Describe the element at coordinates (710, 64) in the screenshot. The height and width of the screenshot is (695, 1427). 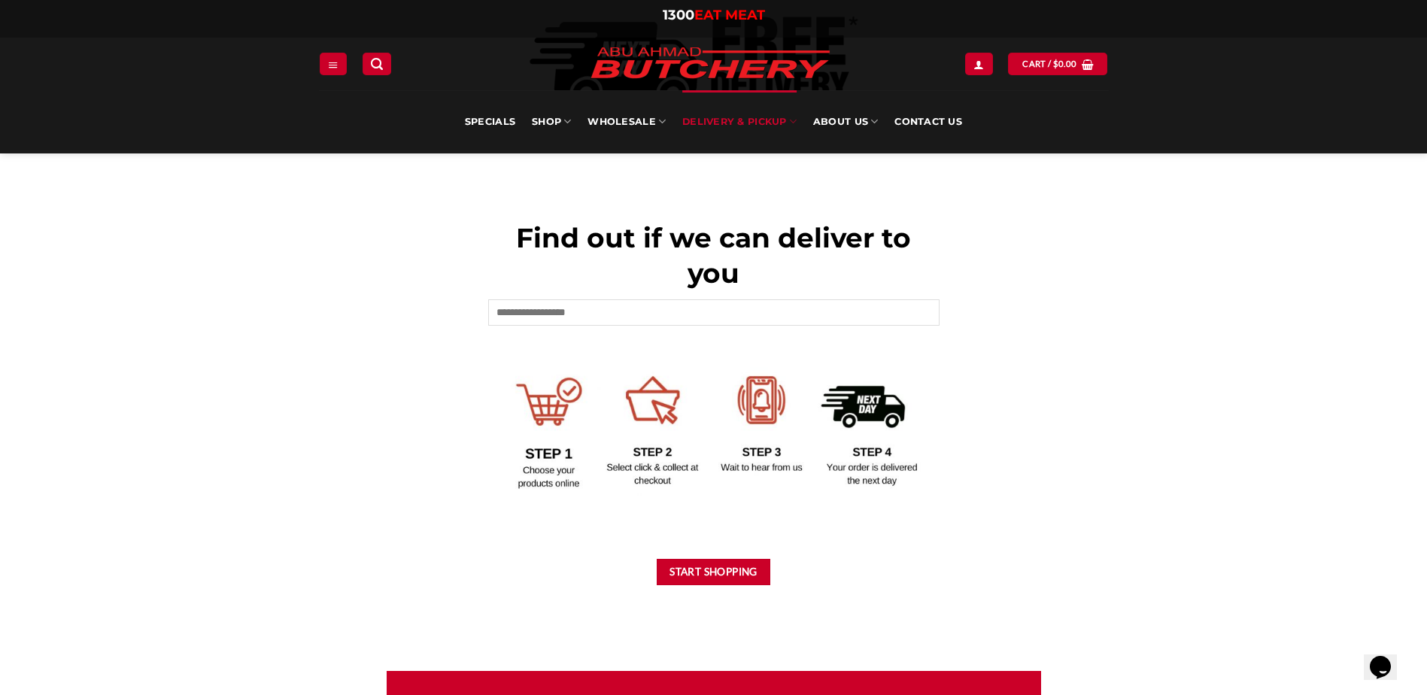
I see `img: Abu Ahmad Butchery` at that location.